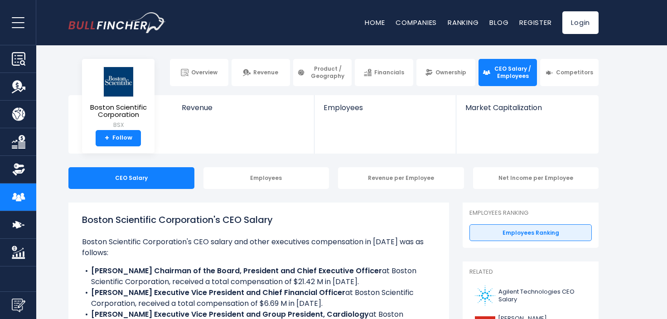  Describe the element at coordinates (385, 107) in the screenshot. I see `span: Employees` at that location.